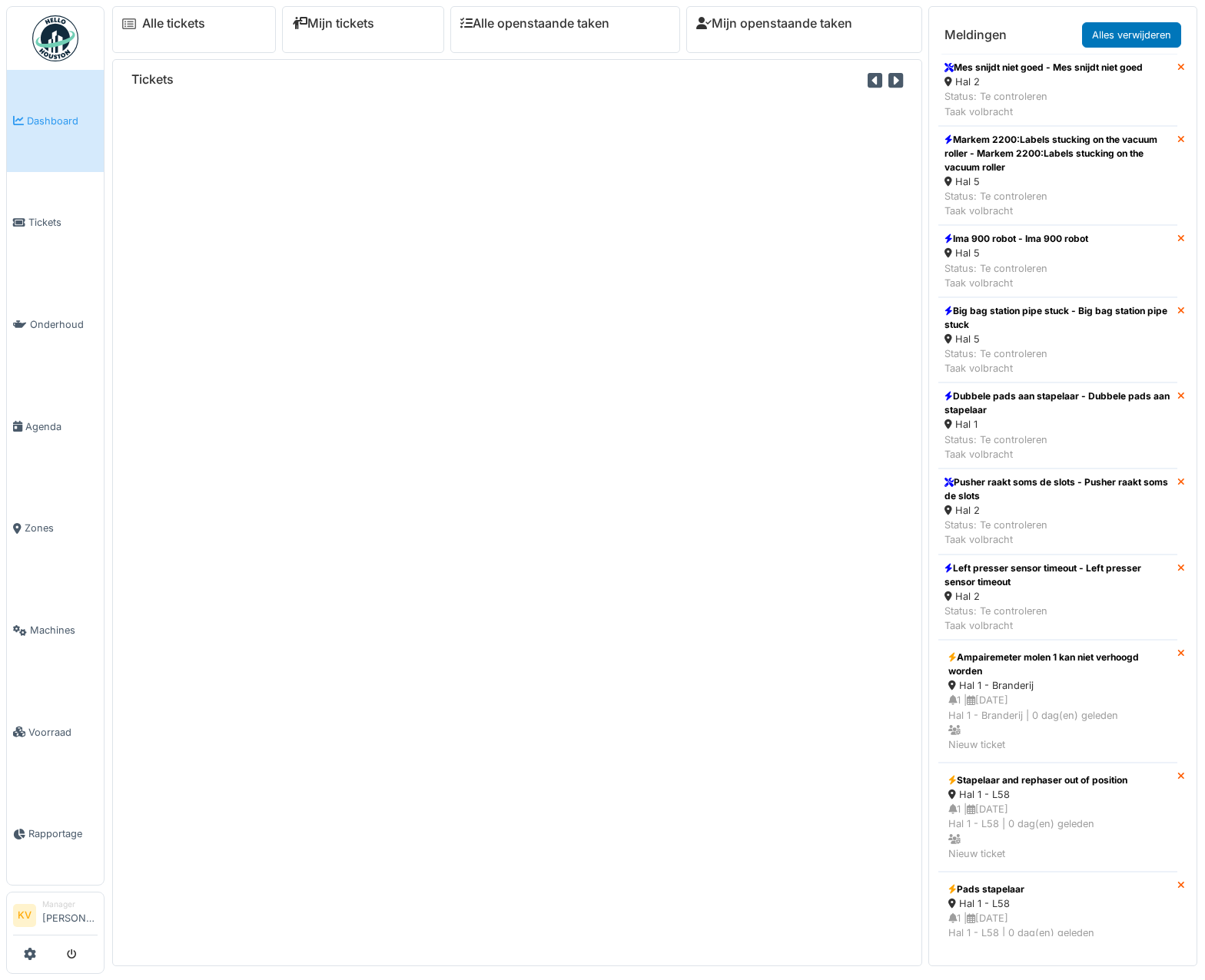 The width and height of the screenshot is (1205, 980). I want to click on a: Big bag station pipe stuck - Big bag station pipe stuck Hal 5 Status: Te controlerenTaak volbracht, so click(1058, 340).